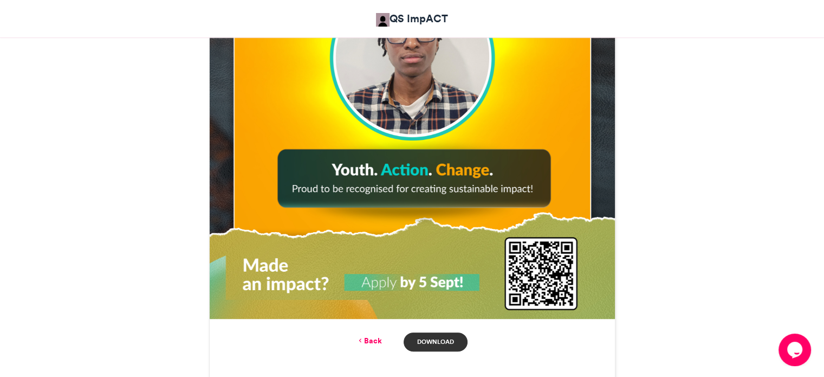 This screenshot has height=377, width=824. What do you see at coordinates (383, 20) in the screenshot?
I see `img: QS ImpACT QS ImpACT` at bounding box center [383, 20].